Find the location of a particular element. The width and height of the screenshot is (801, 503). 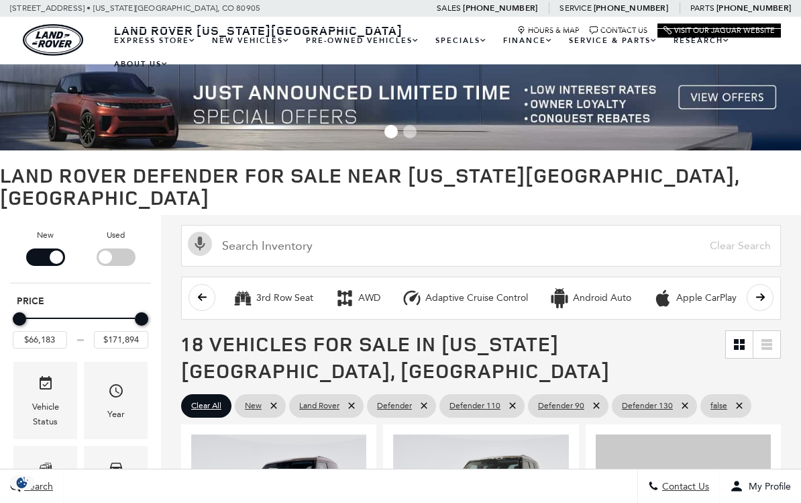

span: Defender is located at coordinates (395, 405).